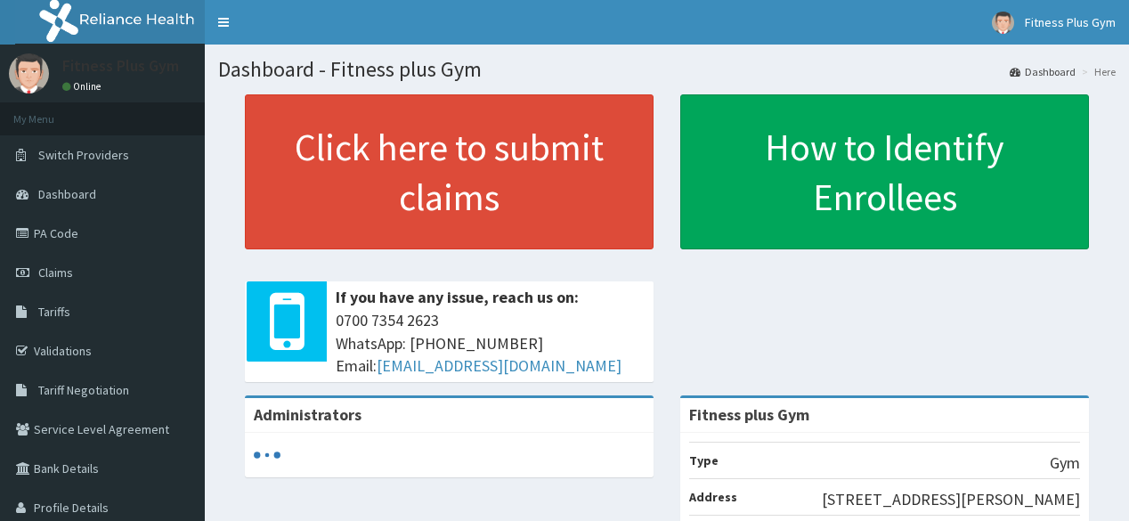 This screenshot has height=521, width=1129. Describe the element at coordinates (54, 312) in the screenshot. I see `span: Tariffs` at that location.